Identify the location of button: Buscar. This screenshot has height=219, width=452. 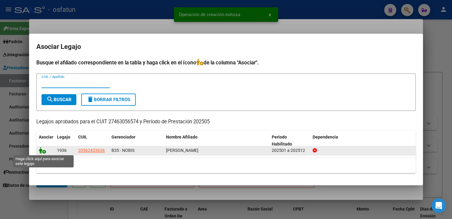
(59, 99).